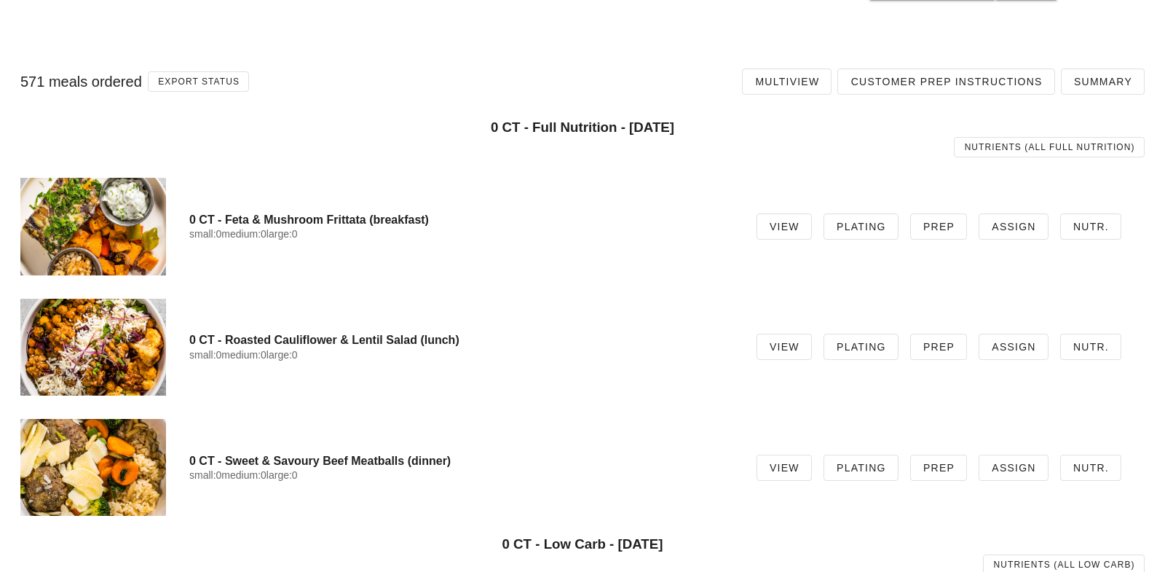 The image size is (1165, 572). Describe the element at coordinates (786, 82) in the screenshot. I see `a: Multiview` at that location.